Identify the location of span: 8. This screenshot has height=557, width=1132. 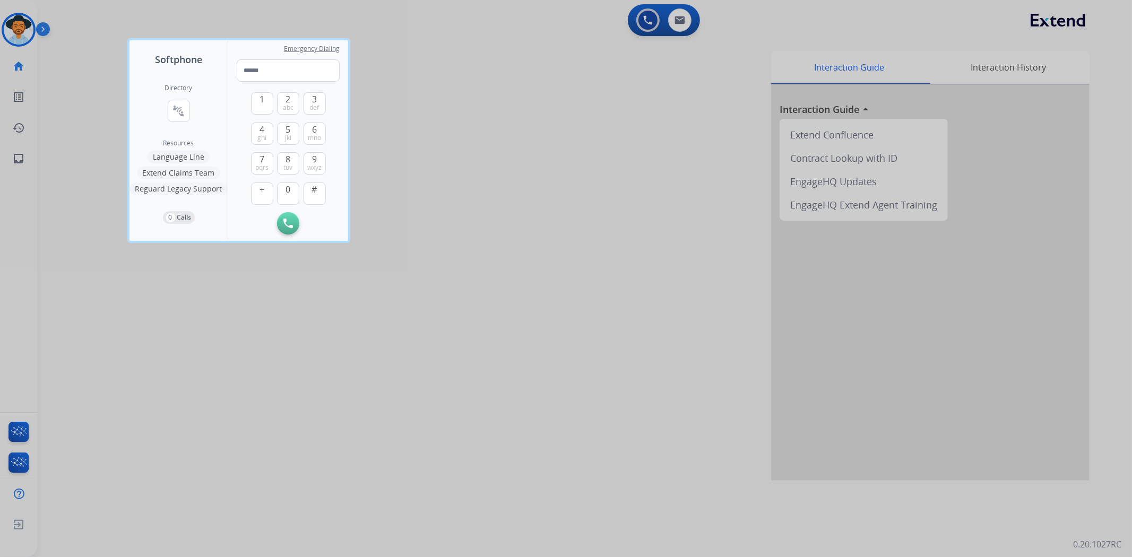
(288, 159).